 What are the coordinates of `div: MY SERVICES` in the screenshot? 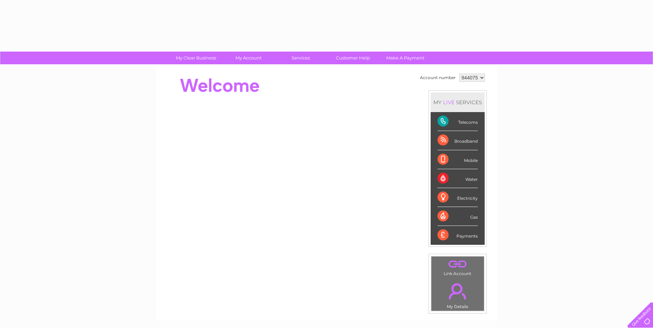 It's located at (457, 102).